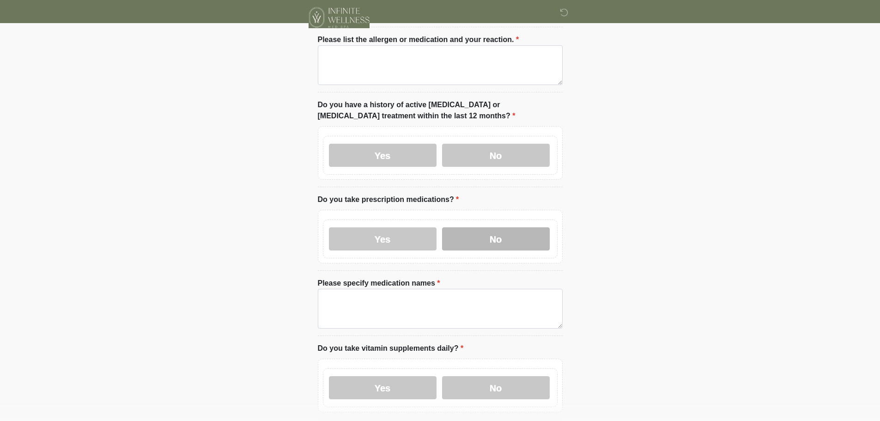 The width and height of the screenshot is (880, 421). Describe the element at coordinates (419, 40) in the screenshot. I see `label: Please list the allergen or medication and your reaction.` at that location.